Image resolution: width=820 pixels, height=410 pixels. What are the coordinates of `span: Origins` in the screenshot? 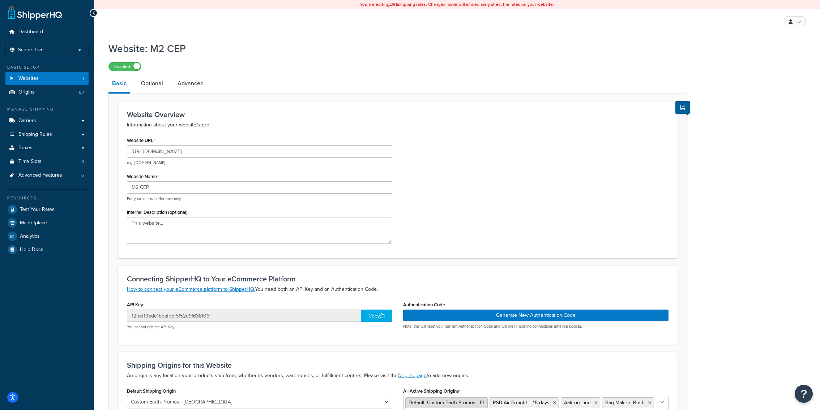 It's located at (26, 92).